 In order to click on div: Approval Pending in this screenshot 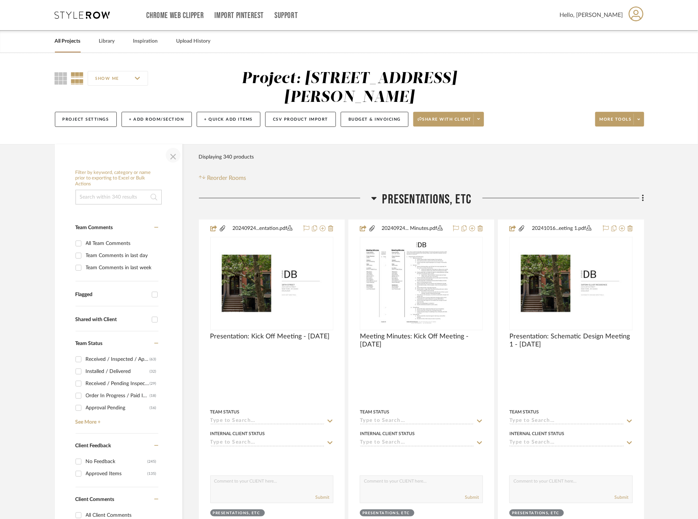, I will do `click(118, 408)`.